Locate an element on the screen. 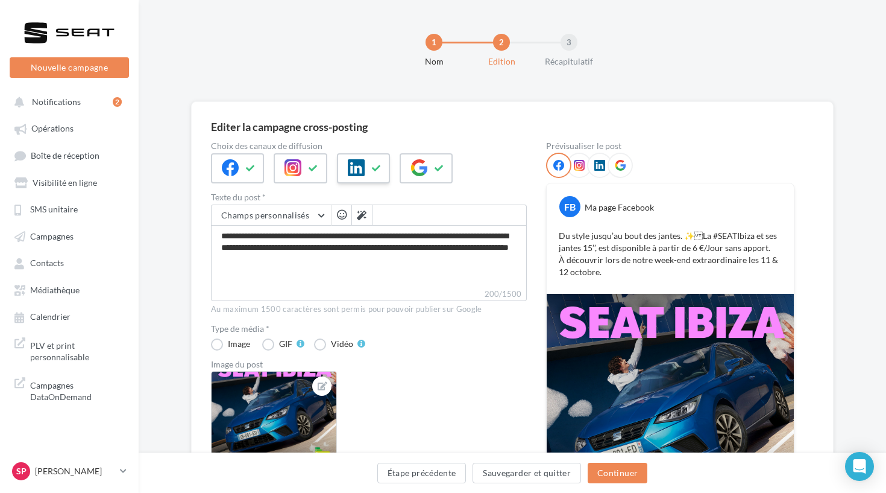 The width and height of the screenshot is (886, 493). a: Boîte de réception is located at coordinates (69, 155).